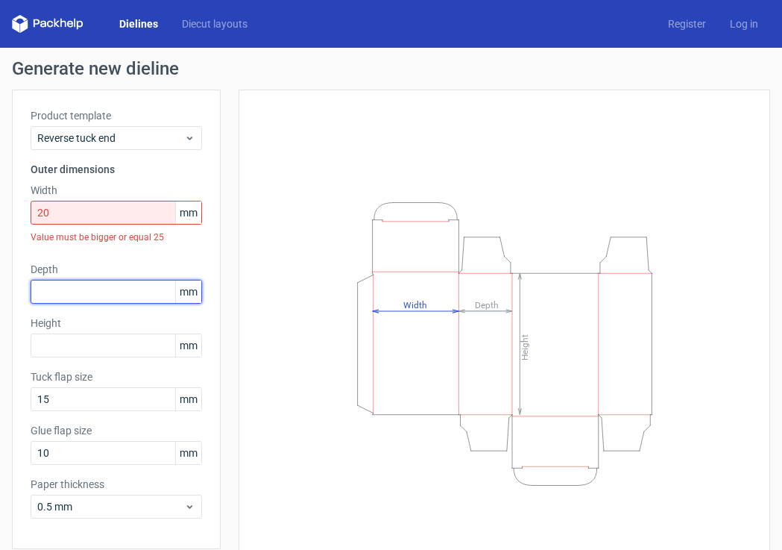 This screenshot has height=550, width=782. Describe the element at coordinates (116, 116) in the screenshot. I see `label: Product template` at that location.